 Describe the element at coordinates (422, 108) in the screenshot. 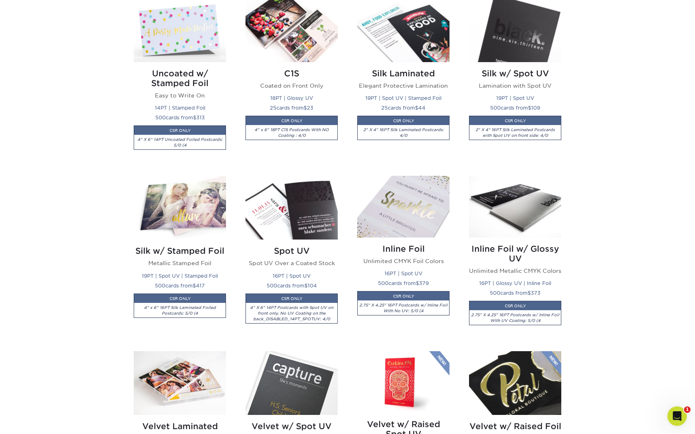

I see `span: 44` at that location.